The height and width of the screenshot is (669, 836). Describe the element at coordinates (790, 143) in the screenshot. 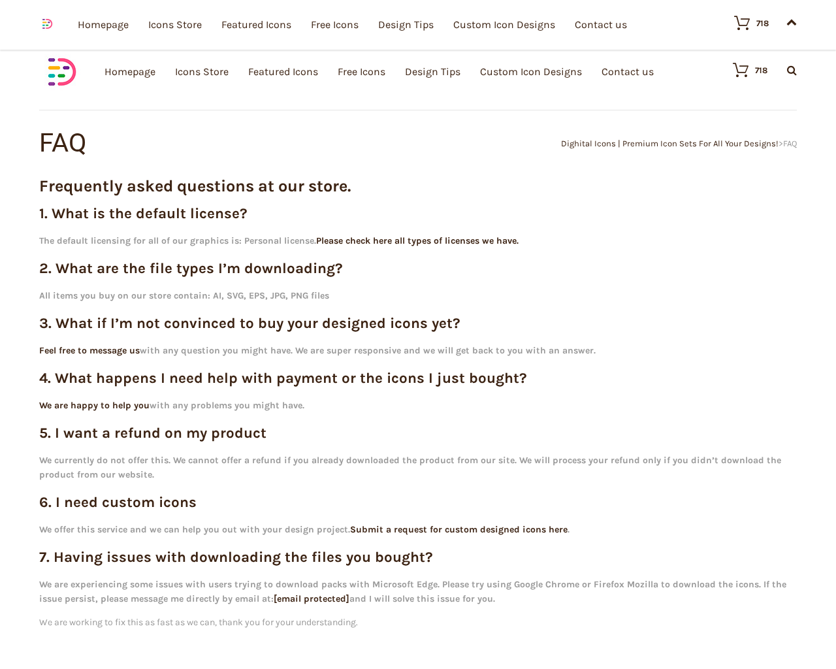

I see `span: FAQ` at that location.